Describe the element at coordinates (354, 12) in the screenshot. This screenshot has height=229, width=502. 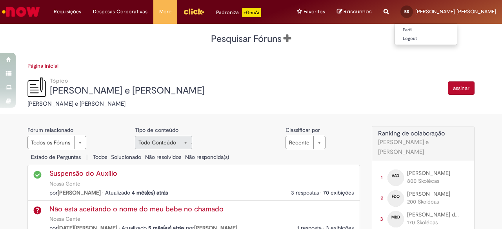
I see `a: Rascunhos` at that location.